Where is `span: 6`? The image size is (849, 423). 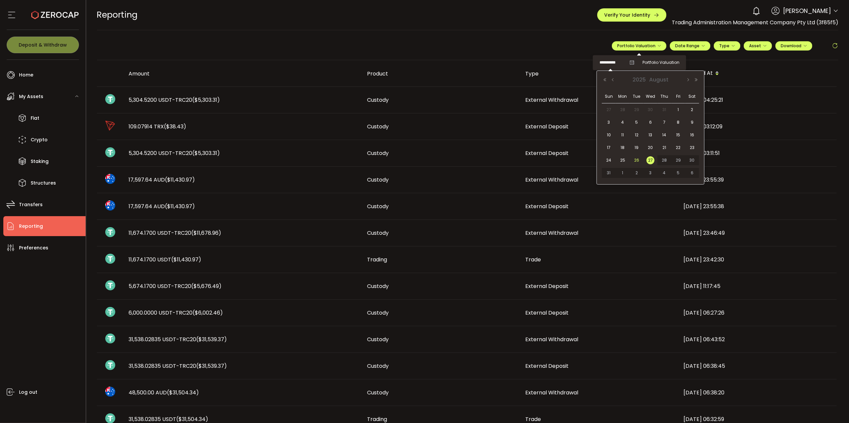 span: 6 is located at coordinates (650, 123).